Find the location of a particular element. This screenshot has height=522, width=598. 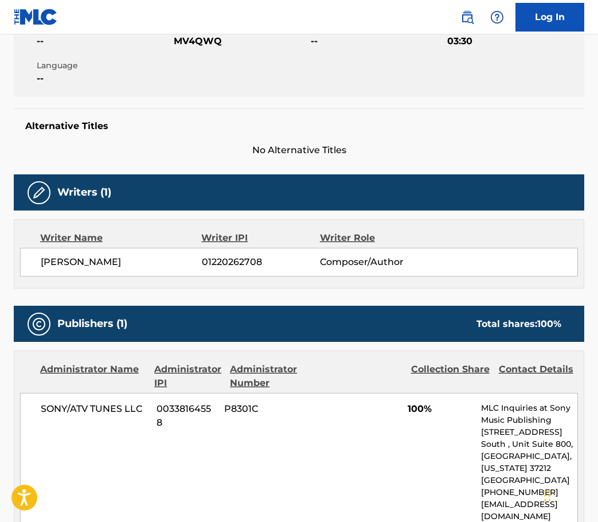

span: 100% is located at coordinates (440, 409).